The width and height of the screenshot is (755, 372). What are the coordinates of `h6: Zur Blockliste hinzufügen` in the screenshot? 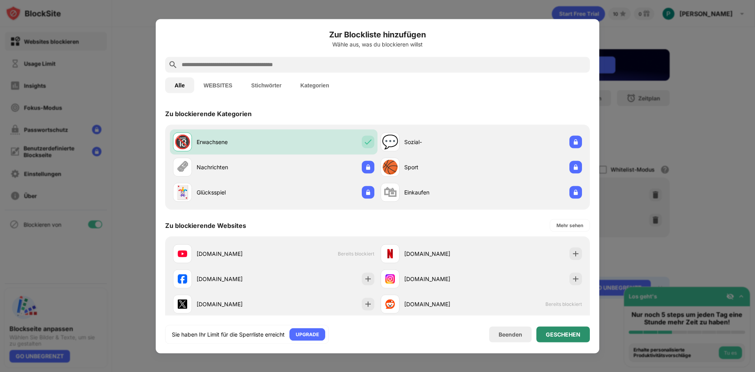 It's located at (378, 34).